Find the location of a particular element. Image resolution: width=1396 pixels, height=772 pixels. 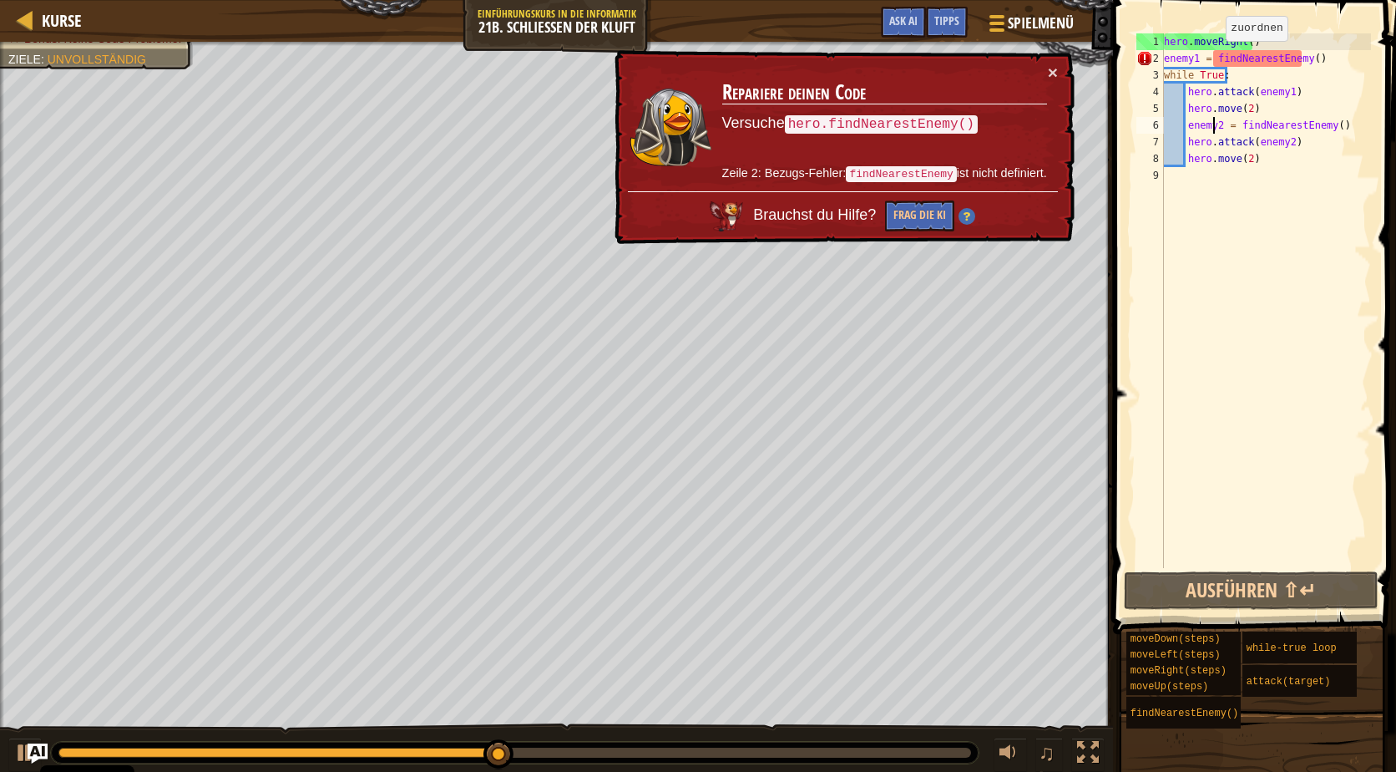

code: findNearestEnemy is located at coordinates (901, 175).